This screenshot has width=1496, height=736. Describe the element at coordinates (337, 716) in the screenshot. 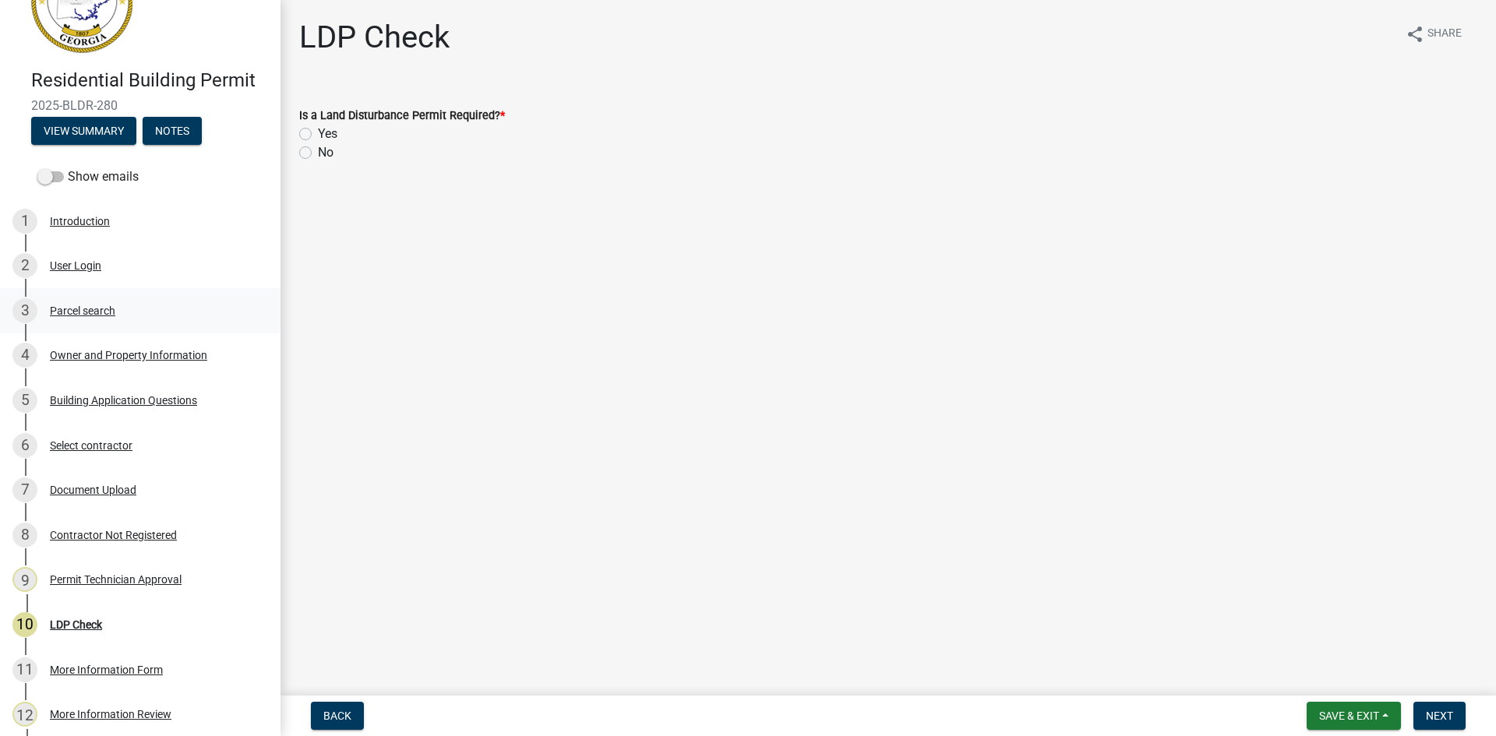

I see `span: Back` at that location.